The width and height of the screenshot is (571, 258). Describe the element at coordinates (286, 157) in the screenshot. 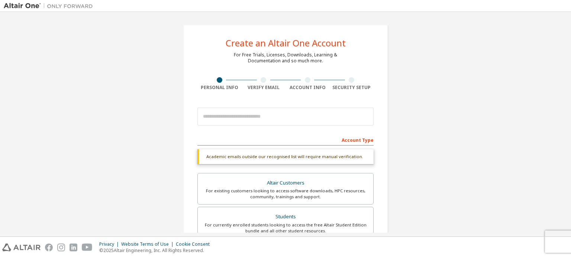

I see `div: Academic emails outside our recognised list will require manual verification.` at that location.